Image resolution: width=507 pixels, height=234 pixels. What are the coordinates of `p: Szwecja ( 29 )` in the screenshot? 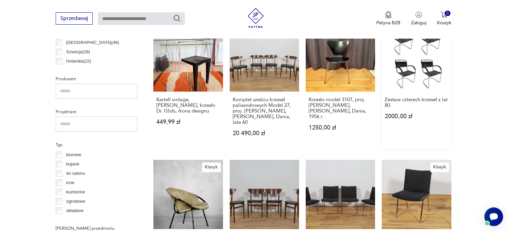 It's located at (78, 52).